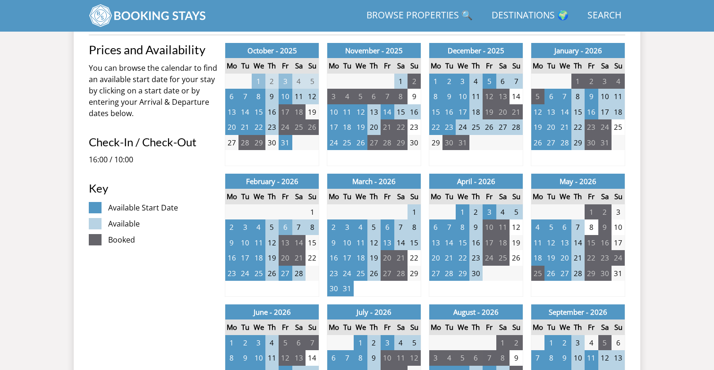 This screenshot has height=370, width=714. Describe the element at coordinates (299, 127) in the screenshot. I see `td: 25` at that location.